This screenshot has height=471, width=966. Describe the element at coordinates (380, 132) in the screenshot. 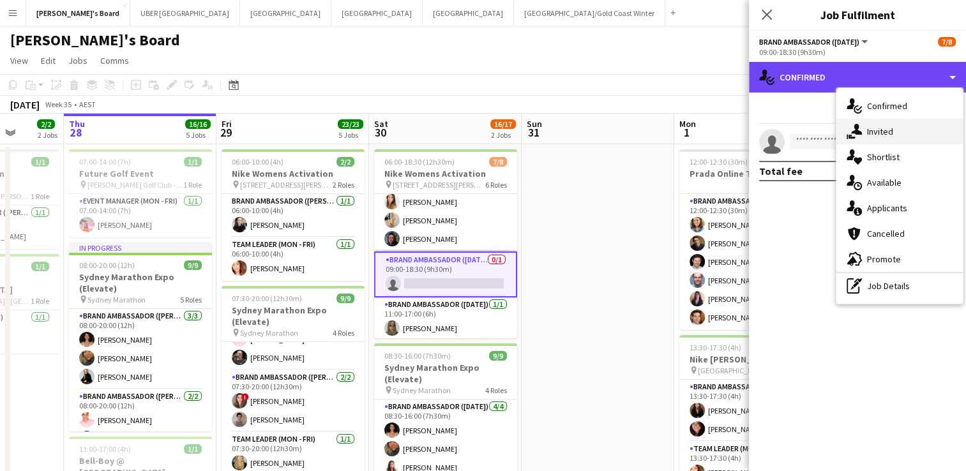

I see `span: 30` at that location.